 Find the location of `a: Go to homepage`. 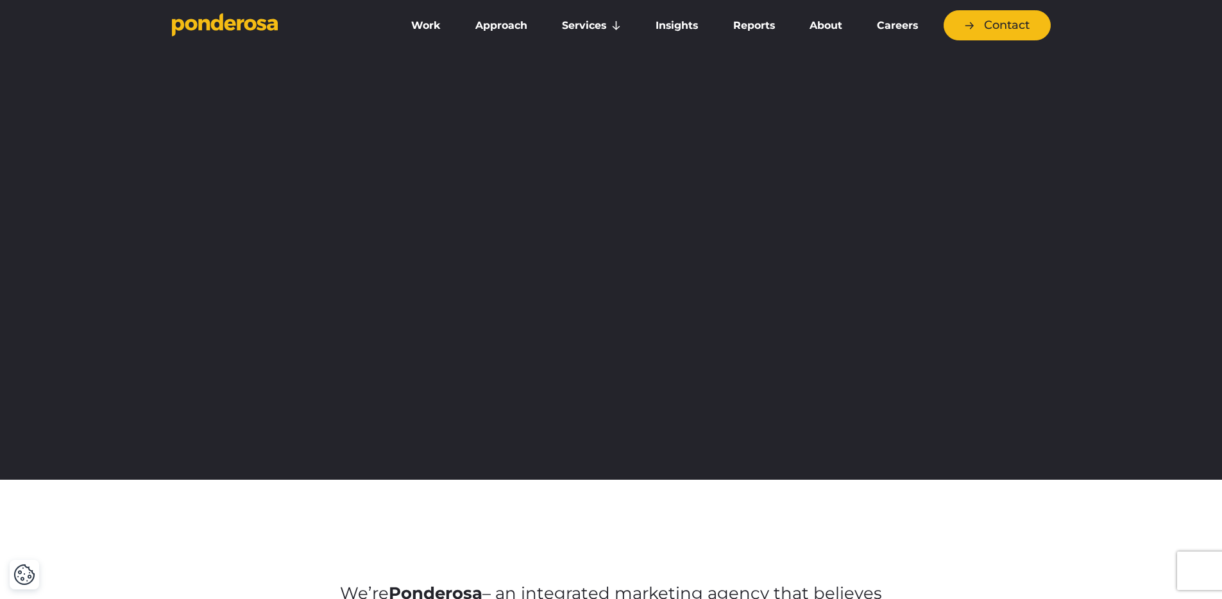

a: Go to homepage is located at coordinates (275, 26).